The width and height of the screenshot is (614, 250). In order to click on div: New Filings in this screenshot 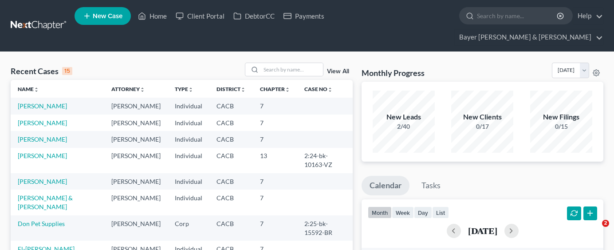, I will do `click(561, 117)`.